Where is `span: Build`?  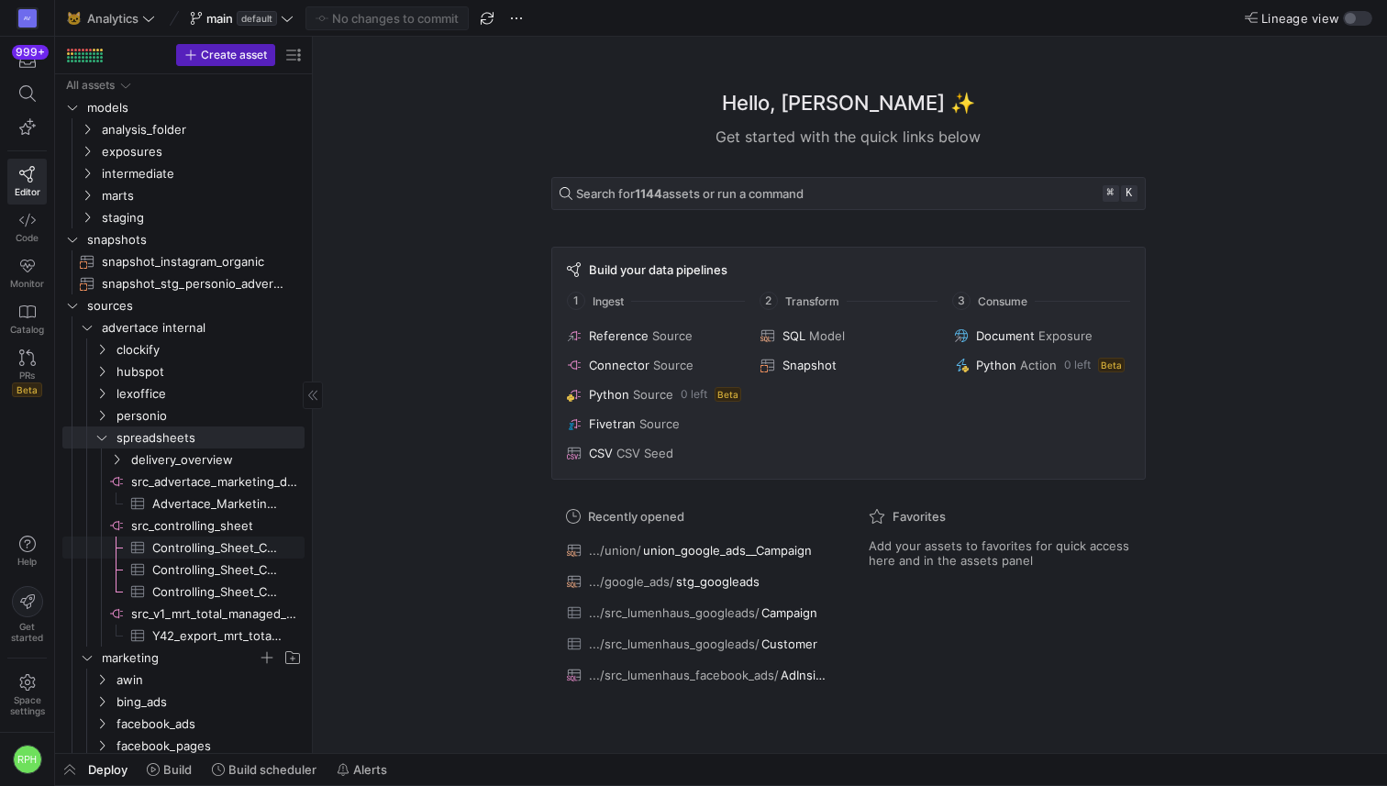 span: Build is located at coordinates (177, 770).